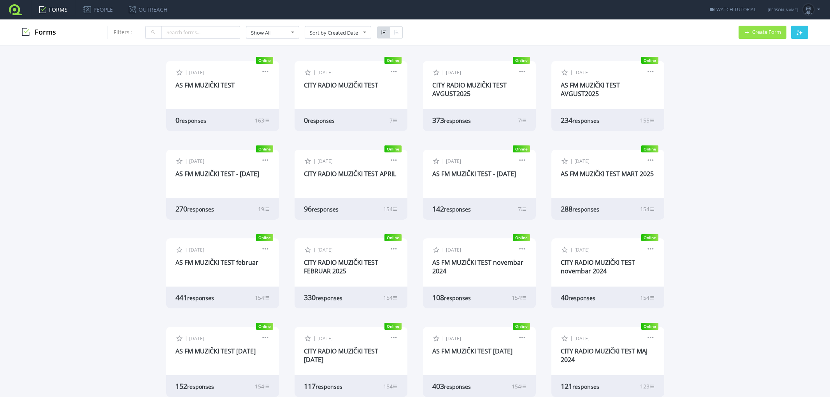 This screenshot has width=830, height=397. What do you see at coordinates (478, 267) in the screenshot?
I see `a: AS FM MUZIČKI TEST novembar 2024` at bounding box center [478, 267].